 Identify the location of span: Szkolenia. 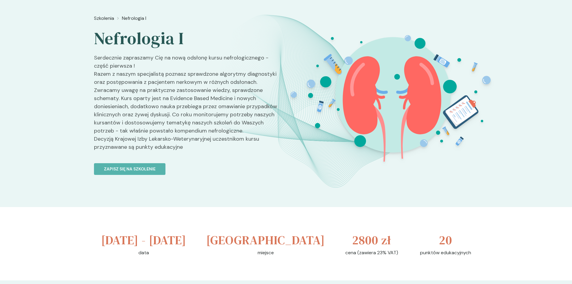
(104, 18).